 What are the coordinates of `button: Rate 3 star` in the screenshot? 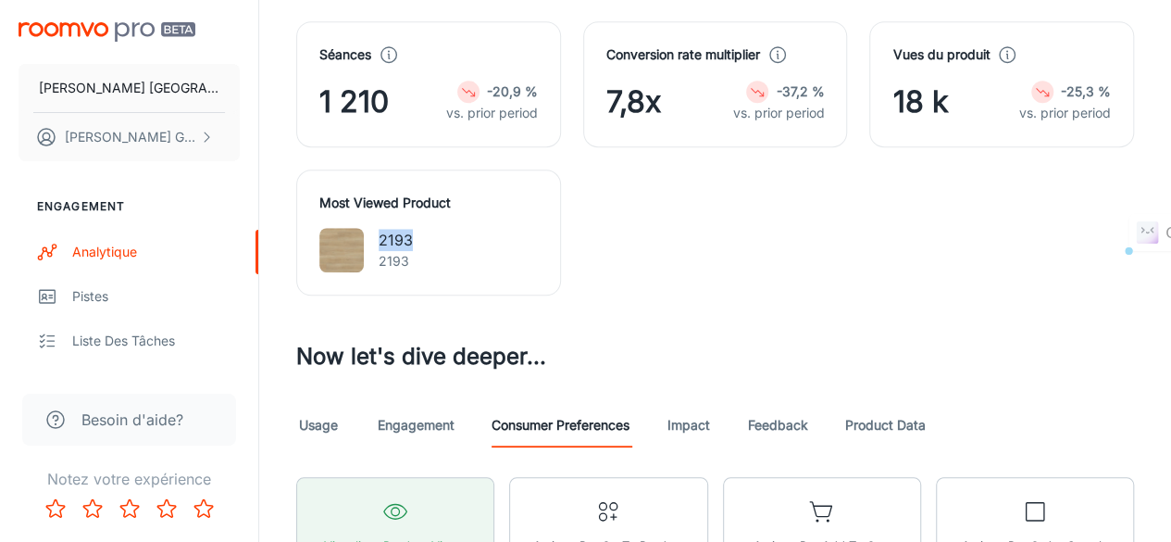 It's located at (130, 508).